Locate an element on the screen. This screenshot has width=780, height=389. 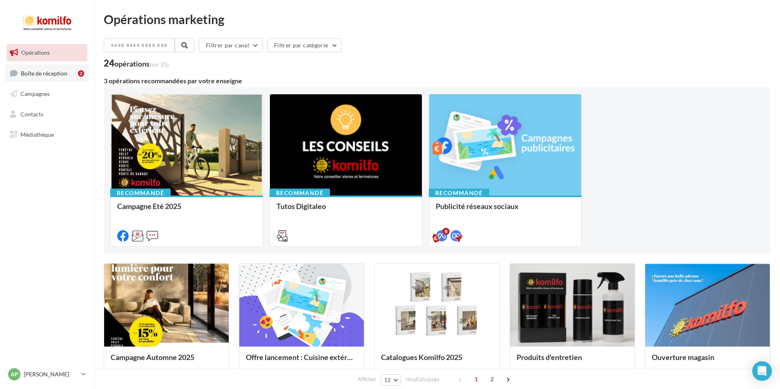
span: Campagnes is located at coordinates (35, 94).